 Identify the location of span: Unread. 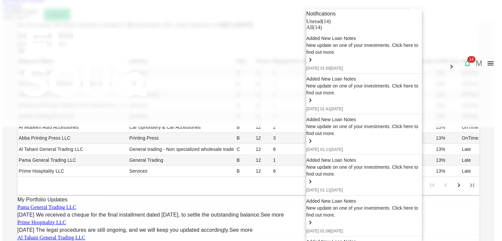
(314, 21).